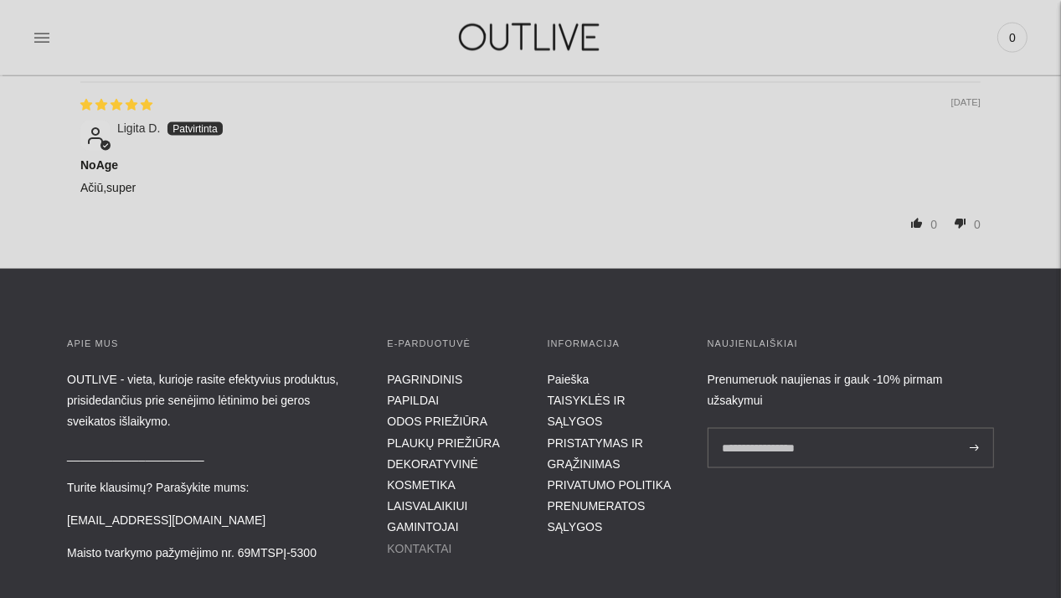 Image resolution: width=1061 pixels, height=598 pixels. I want to click on a: PRENUMERATOS SĄLYGOS, so click(596, 516).